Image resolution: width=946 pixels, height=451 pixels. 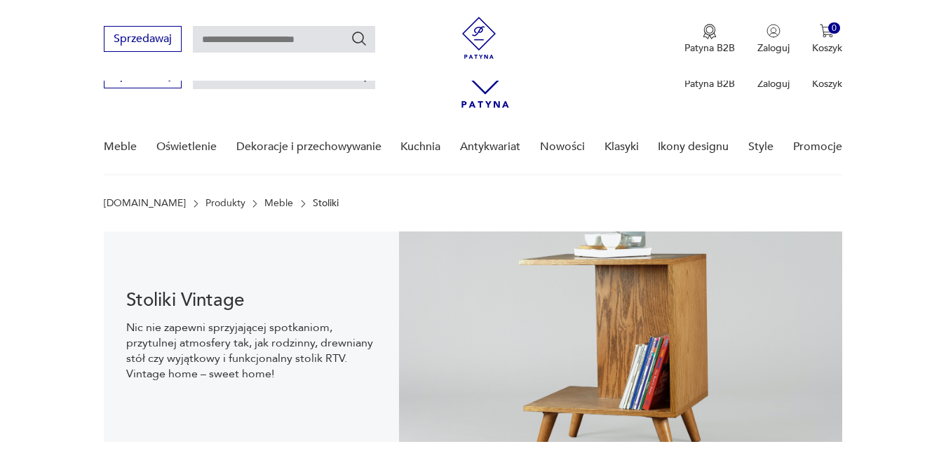 What do you see at coordinates (761, 147) in the screenshot?
I see `a: Style` at bounding box center [761, 147].